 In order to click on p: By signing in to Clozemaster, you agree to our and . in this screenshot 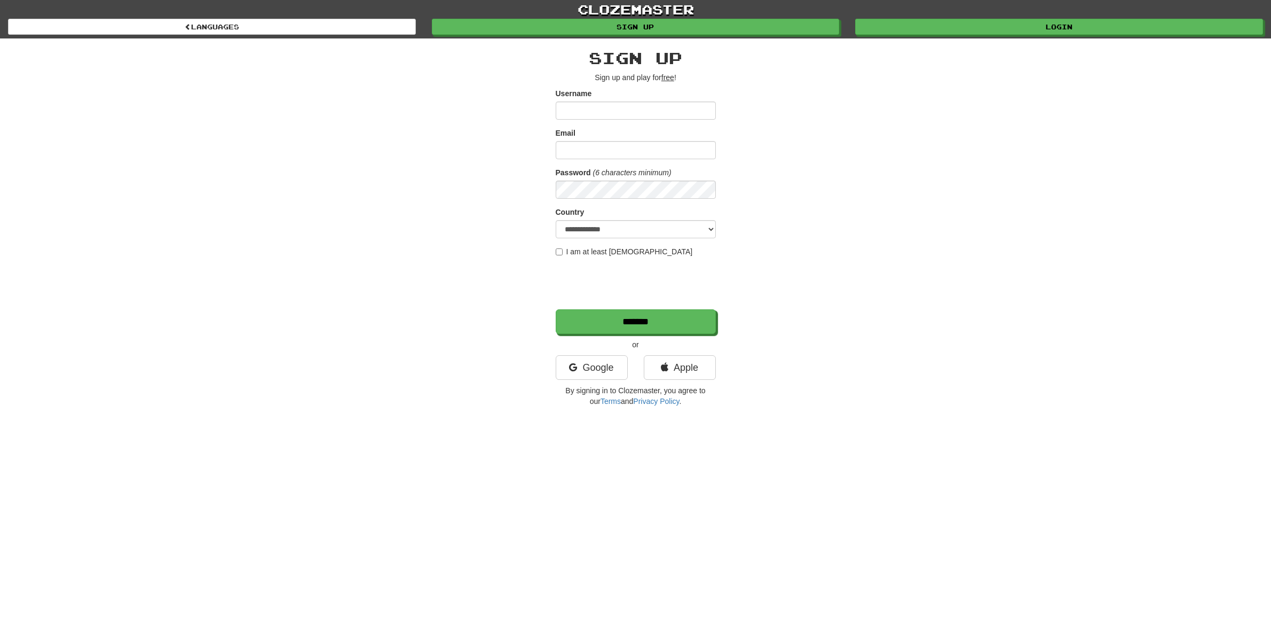, I will do `click(636, 396)`.